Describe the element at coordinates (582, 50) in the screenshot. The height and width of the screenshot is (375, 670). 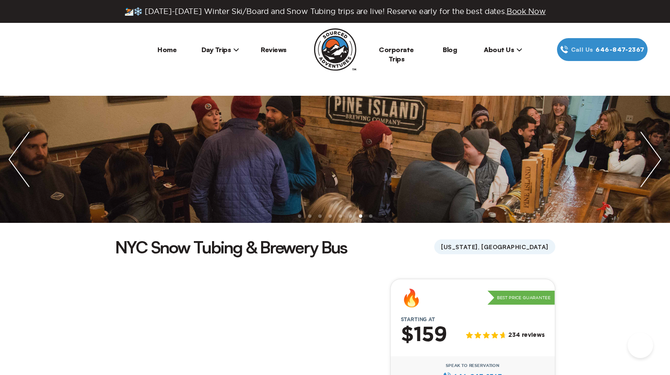
I see `span: Call Us` at that location.